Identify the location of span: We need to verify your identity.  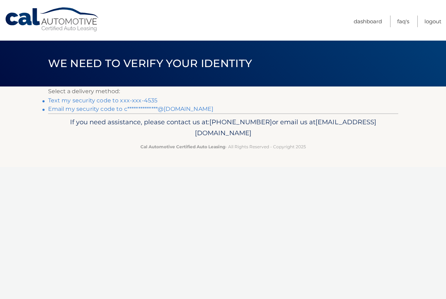
(150, 63).